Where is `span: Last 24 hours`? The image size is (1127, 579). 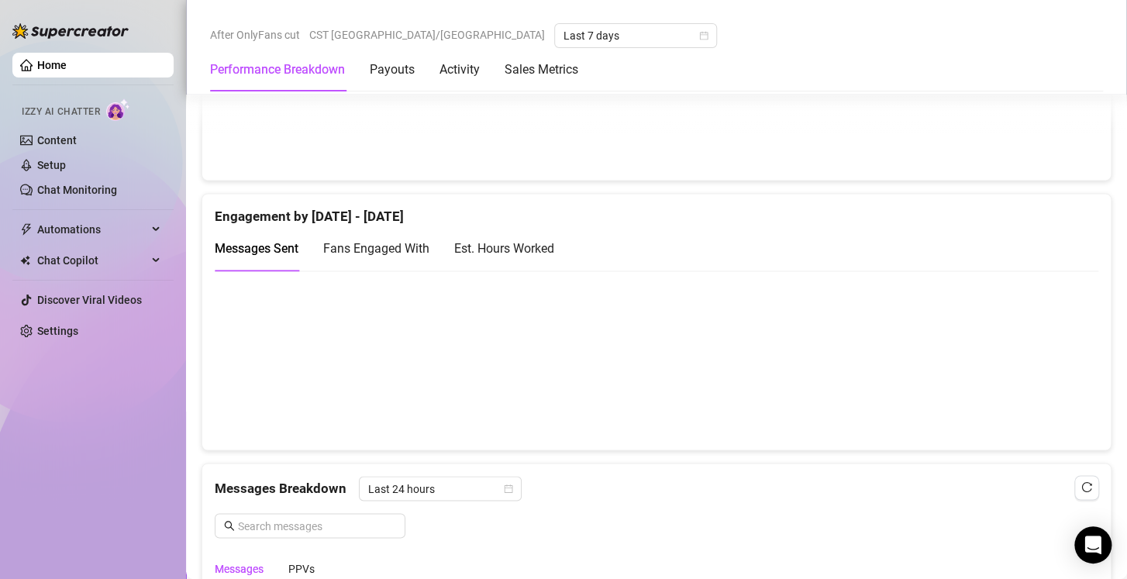 span: Last 24 hours is located at coordinates (440, 488).